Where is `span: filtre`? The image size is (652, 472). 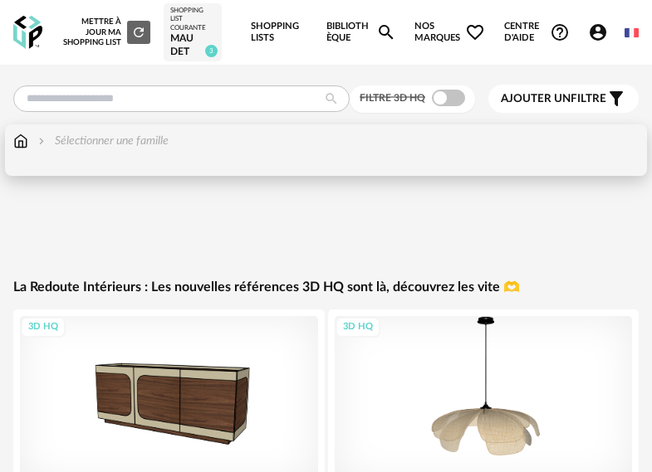
span: filtre is located at coordinates (553, 99).